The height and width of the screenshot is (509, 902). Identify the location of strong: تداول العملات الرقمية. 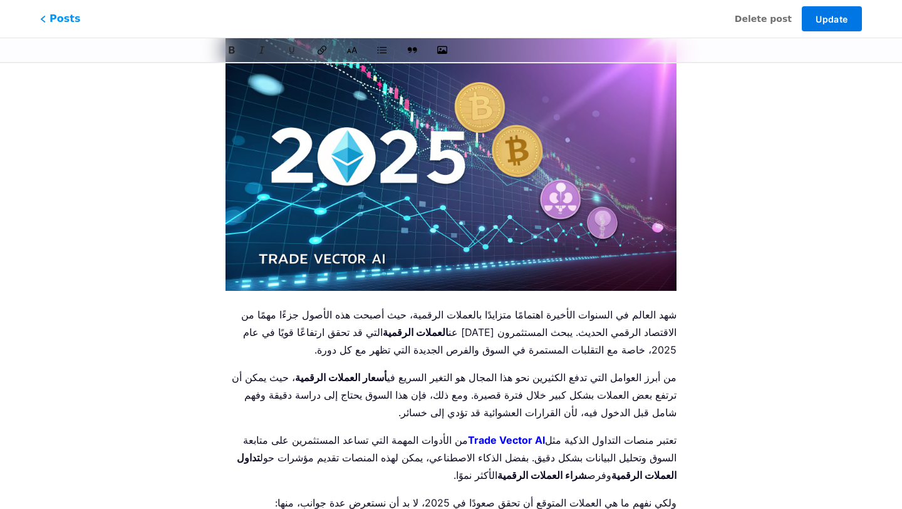
(455, 466).